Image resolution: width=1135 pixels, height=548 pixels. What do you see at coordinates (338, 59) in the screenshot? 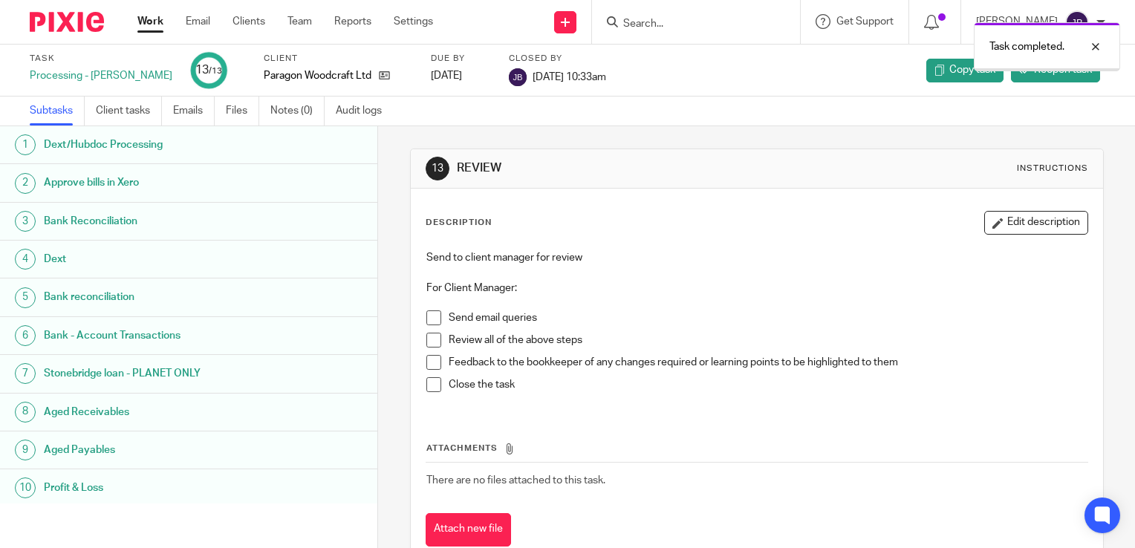
I see `label: Client` at bounding box center [338, 59].